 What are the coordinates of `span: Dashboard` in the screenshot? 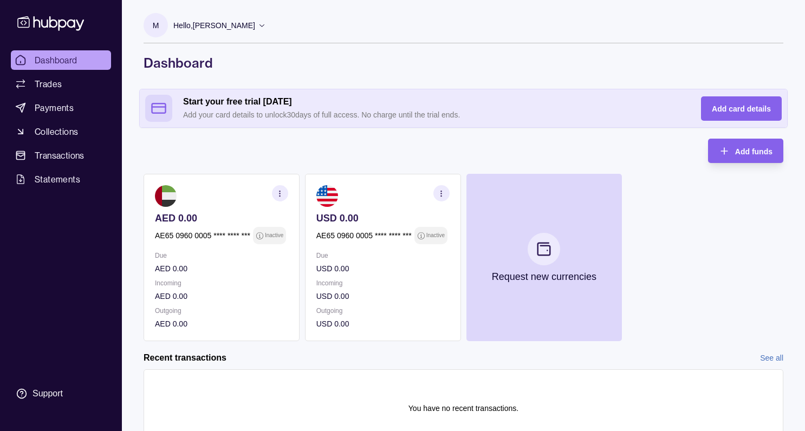 It's located at (56, 60).